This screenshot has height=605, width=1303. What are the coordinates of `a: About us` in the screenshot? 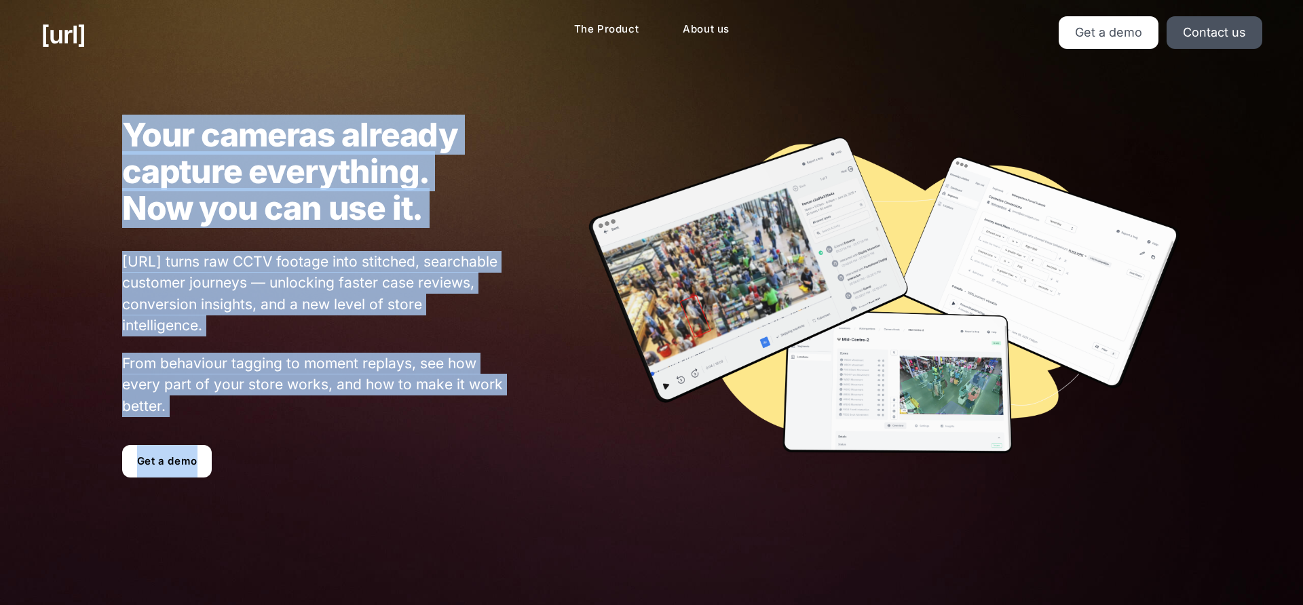 It's located at (706, 29).